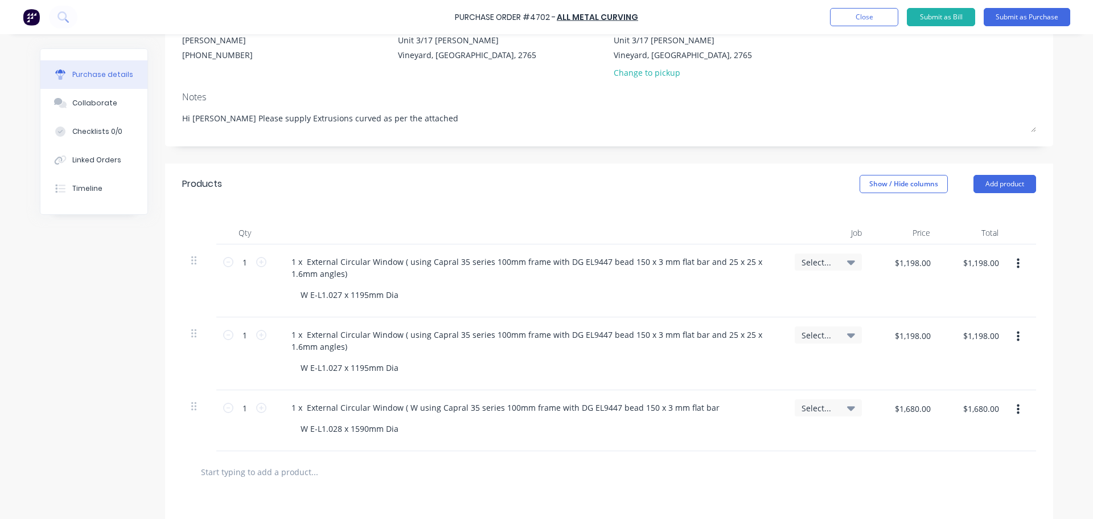 This screenshot has width=1093, height=519. Describe the element at coordinates (31, 17) in the screenshot. I see `img: Factory` at that location.